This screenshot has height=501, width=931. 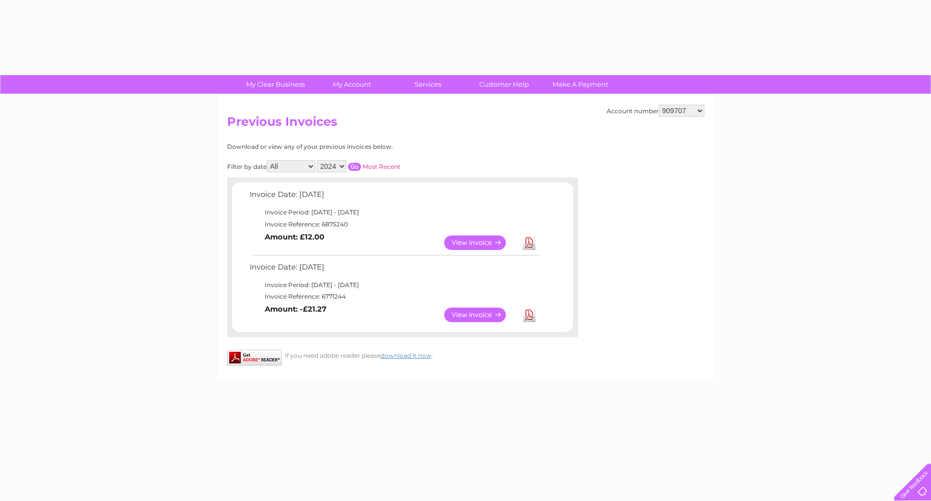 What do you see at coordinates (381, 166) in the screenshot?
I see `a: Most Recent` at bounding box center [381, 166].